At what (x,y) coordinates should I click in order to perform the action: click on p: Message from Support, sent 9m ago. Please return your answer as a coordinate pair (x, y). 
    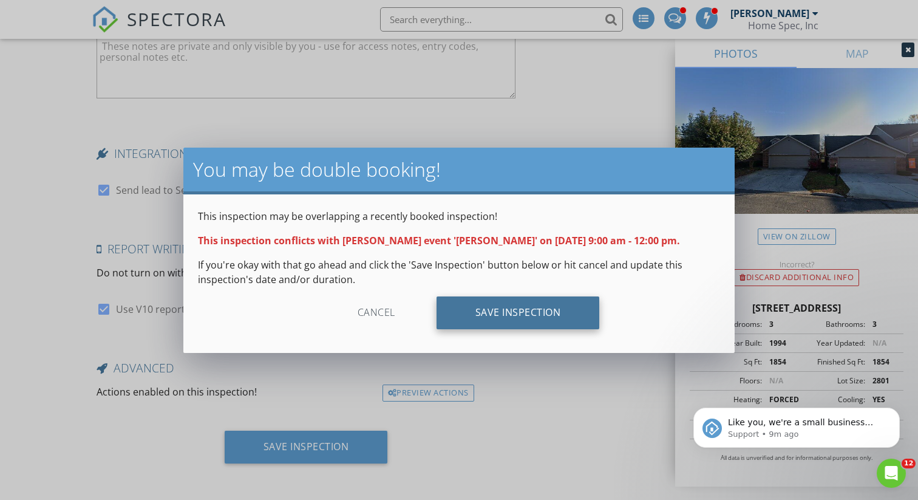
    Looking at the image, I should click on (131, 52).